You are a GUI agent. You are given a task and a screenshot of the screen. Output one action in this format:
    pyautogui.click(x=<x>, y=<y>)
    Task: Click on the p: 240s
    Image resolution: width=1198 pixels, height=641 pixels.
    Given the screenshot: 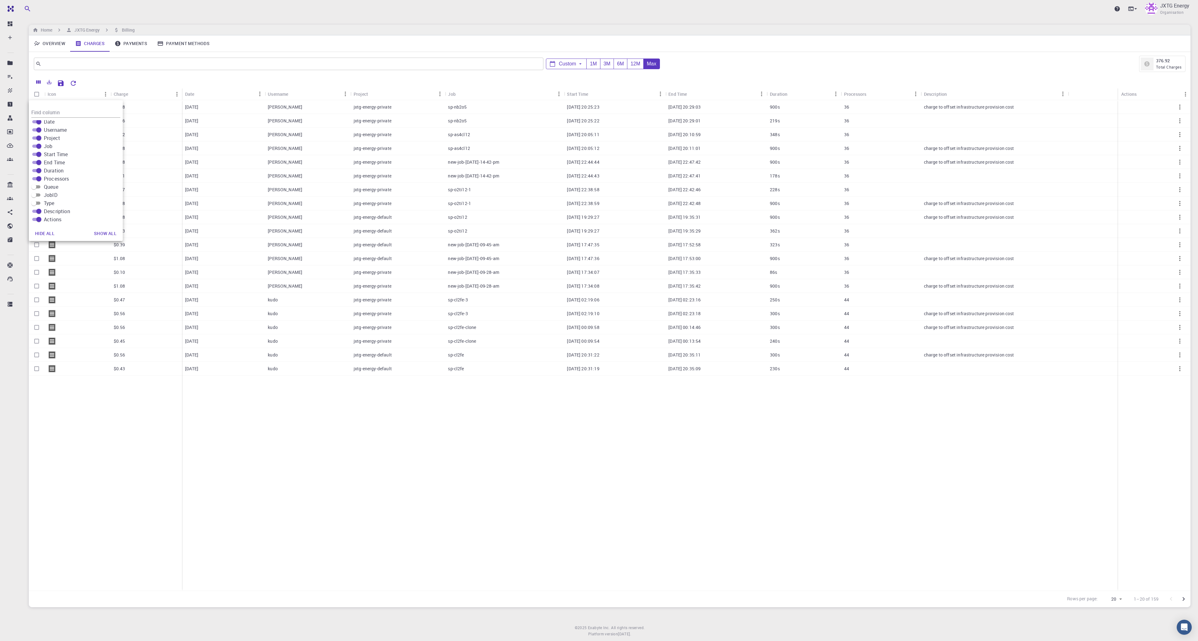 What is the action you would take?
    pyautogui.click(x=775, y=341)
    